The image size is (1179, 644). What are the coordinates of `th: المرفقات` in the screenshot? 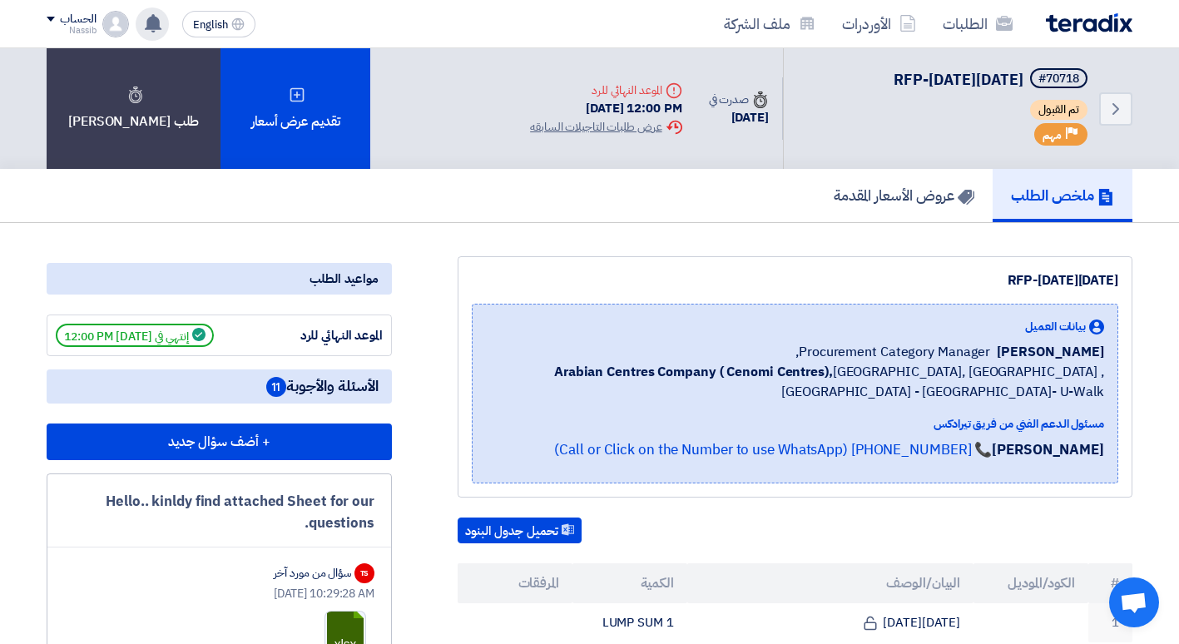 It's located at (515, 583).